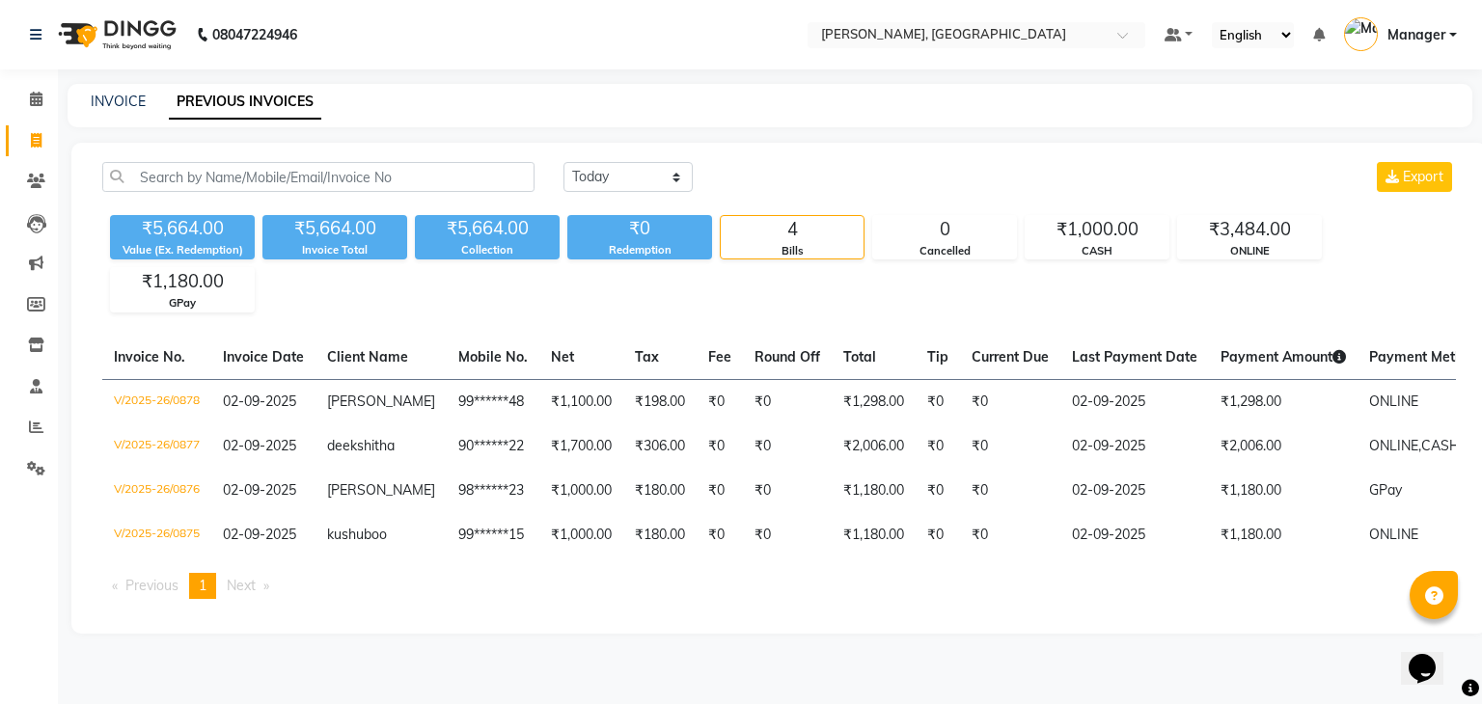  I want to click on span: ONLINE,, so click(1395, 446).